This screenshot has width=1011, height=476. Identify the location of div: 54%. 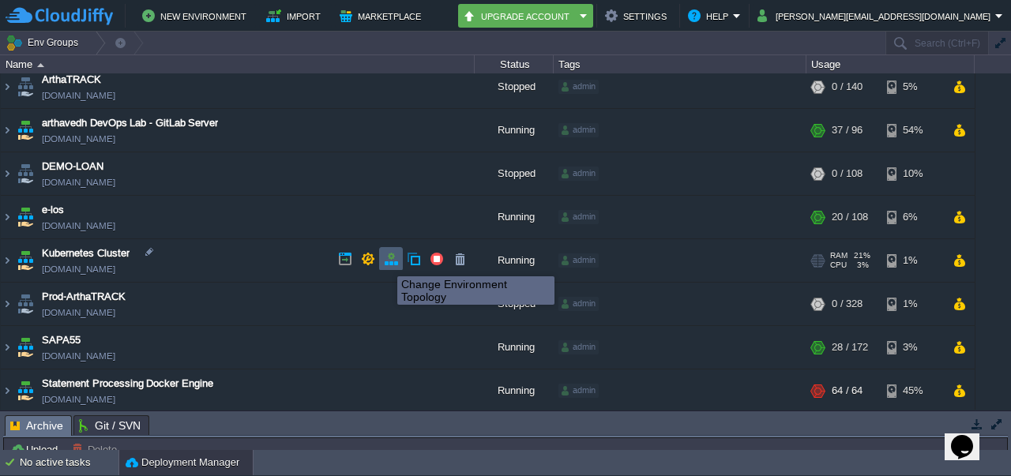
(912, 130).